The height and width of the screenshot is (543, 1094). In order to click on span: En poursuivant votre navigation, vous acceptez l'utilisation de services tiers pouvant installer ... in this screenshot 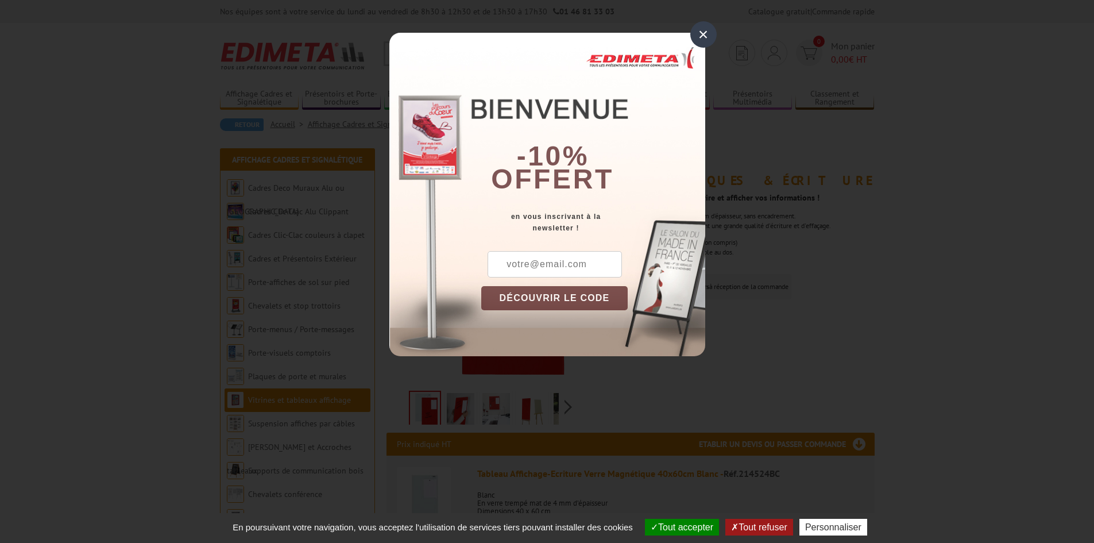, I will do `click(433, 527)`.